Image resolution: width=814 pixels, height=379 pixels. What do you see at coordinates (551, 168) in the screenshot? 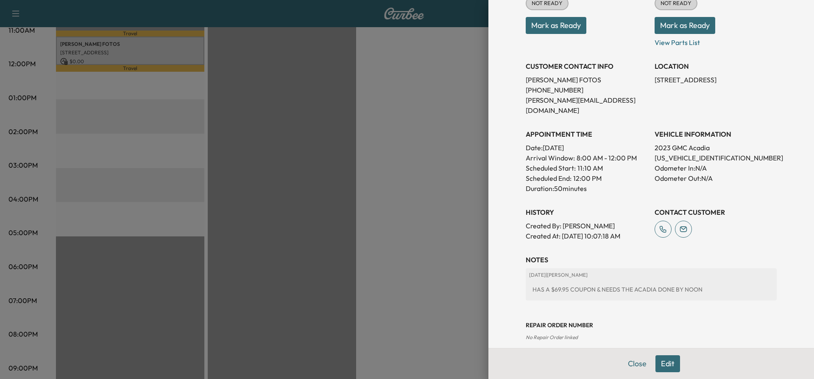
I see `p: Scheduled Start:` at bounding box center [551, 168].